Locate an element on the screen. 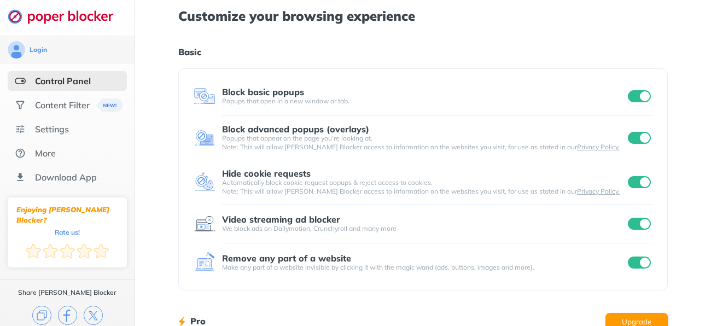  div: Download App is located at coordinates (66, 177).